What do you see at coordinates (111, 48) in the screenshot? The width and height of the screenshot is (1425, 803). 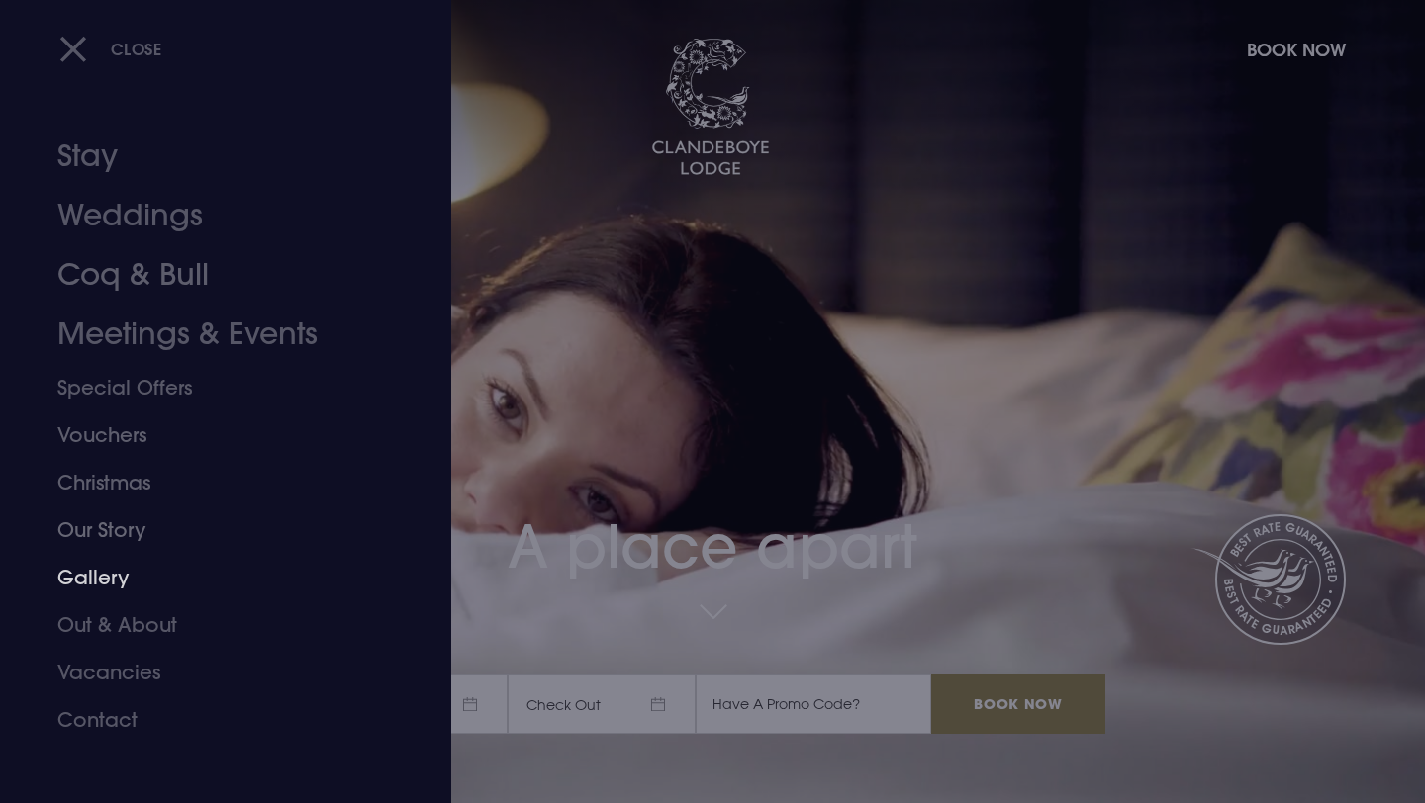 I see `button: Close` at bounding box center [111, 48].